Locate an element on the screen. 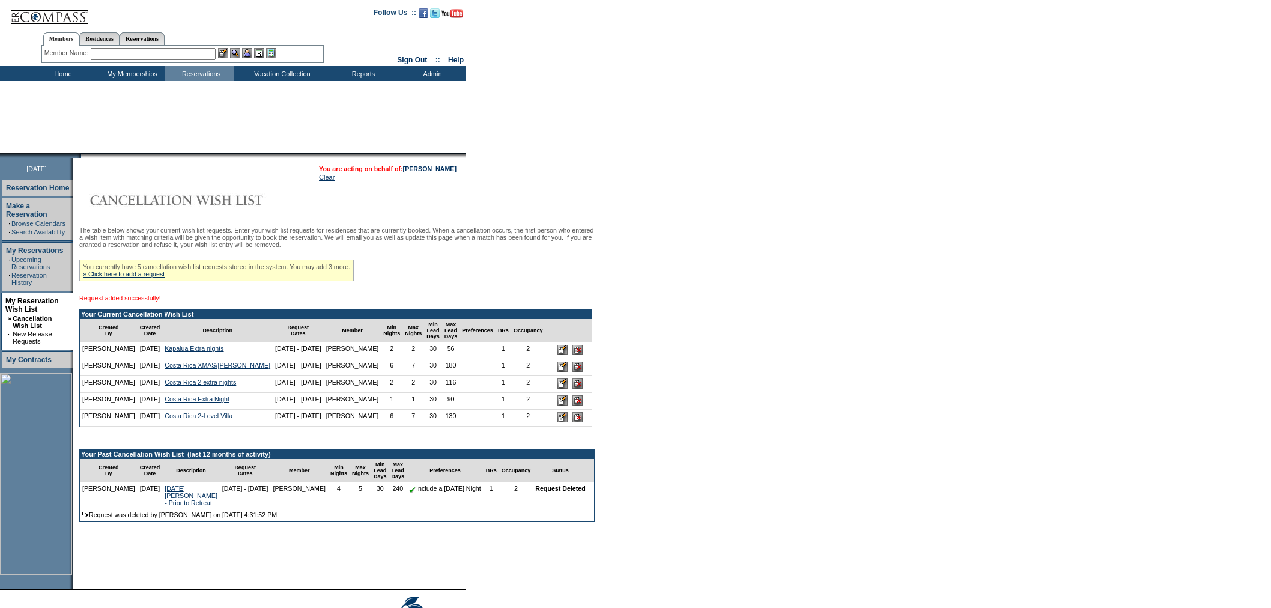 The width and height of the screenshot is (1271, 608). a: » Click here to add a request is located at coordinates (124, 274).